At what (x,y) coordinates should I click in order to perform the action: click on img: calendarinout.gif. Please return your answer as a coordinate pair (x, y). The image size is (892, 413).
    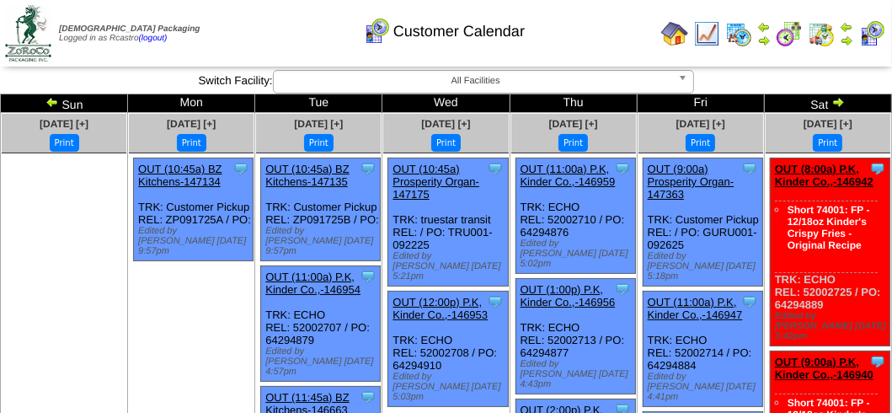
    Looking at the image, I should click on (821, 34).